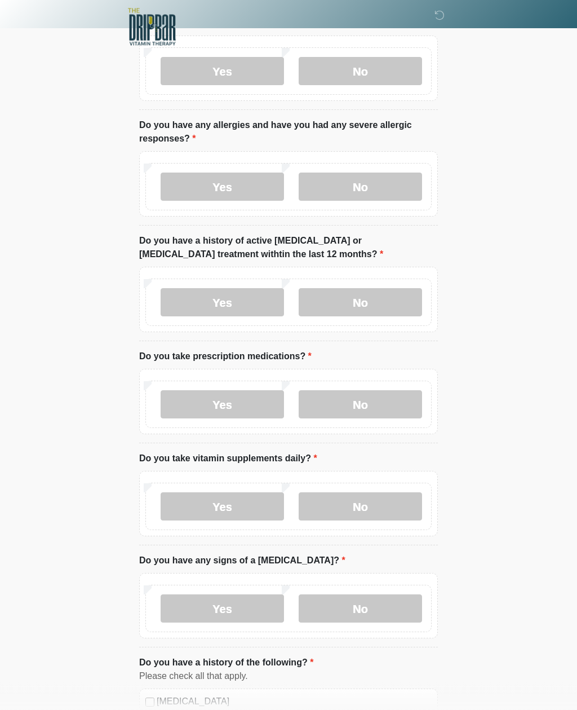  I want to click on div: Please check all that apply., so click(289, 677).